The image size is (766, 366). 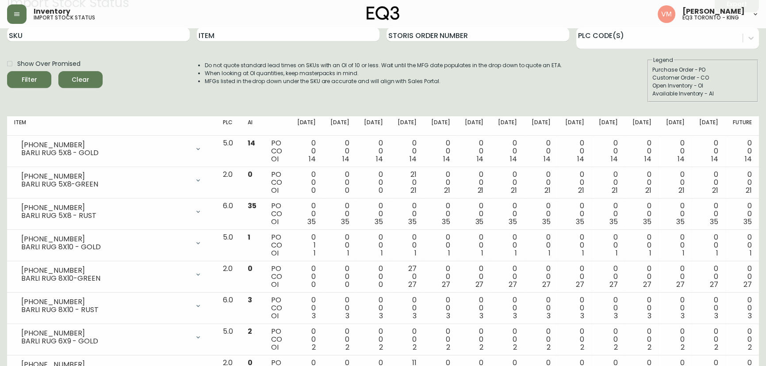 What do you see at coordinates (64, 18) in the screenshot?
I see `h5: import stock status` at bounding box center [64, 18].